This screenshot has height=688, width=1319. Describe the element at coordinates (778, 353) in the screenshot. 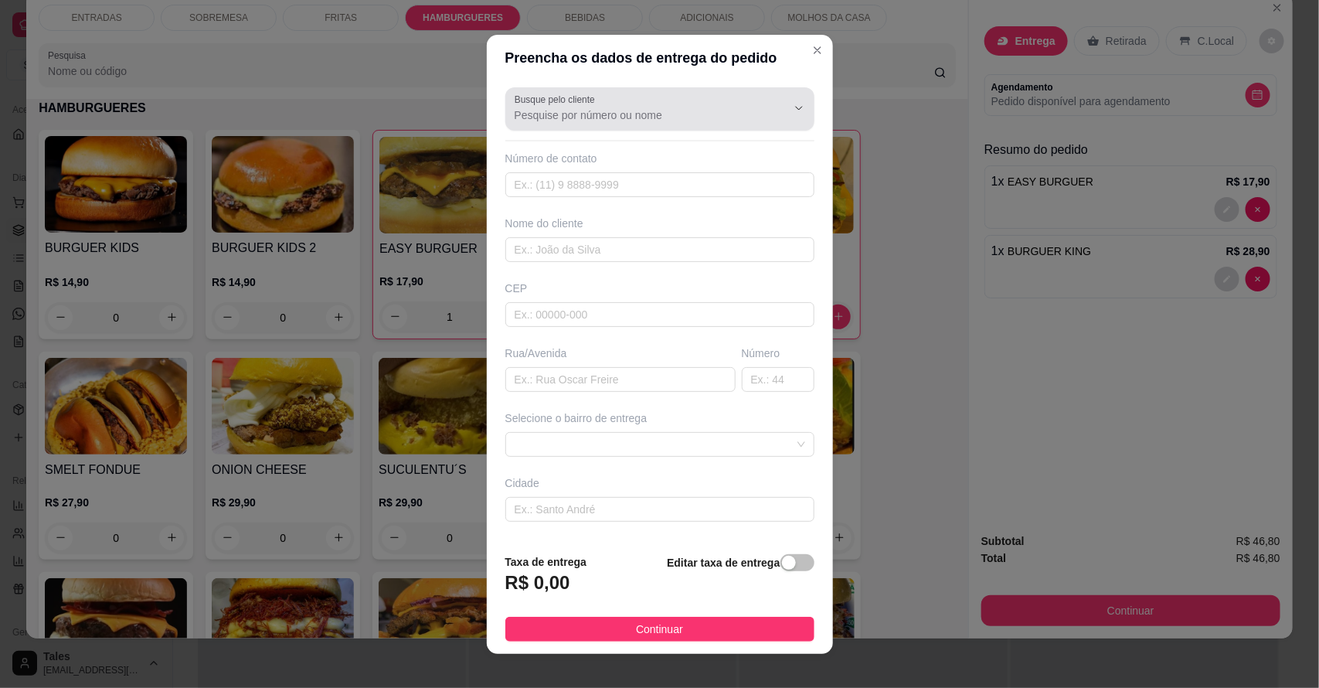

I see `div: Número` at that location.